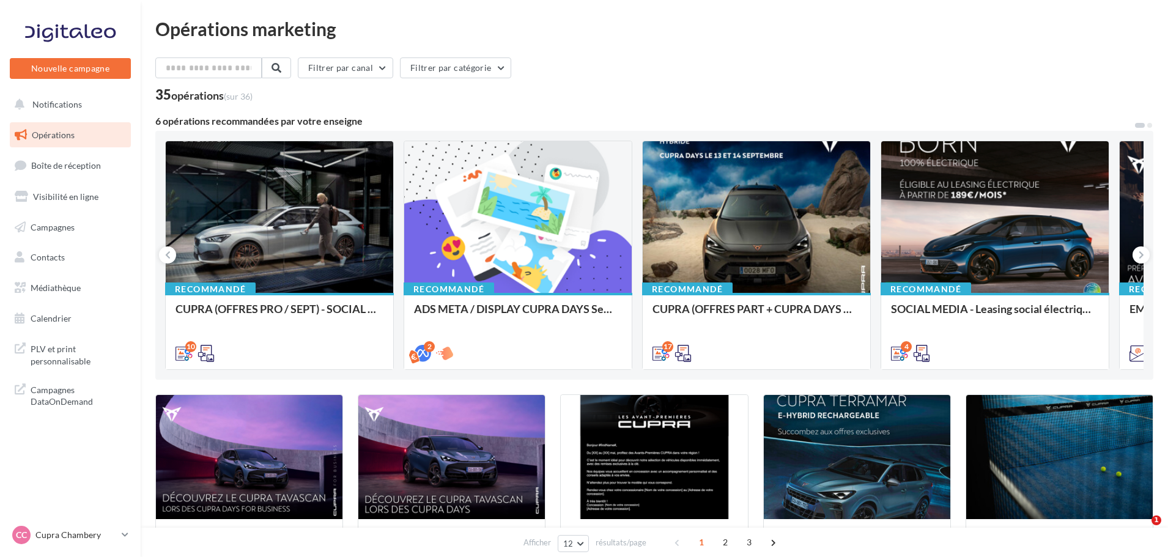 The image size is (1168, 557). What do you see at coordinates (68, 105) in the screenshot?
I see `button: Notifications` at bounding box center [68, 105].